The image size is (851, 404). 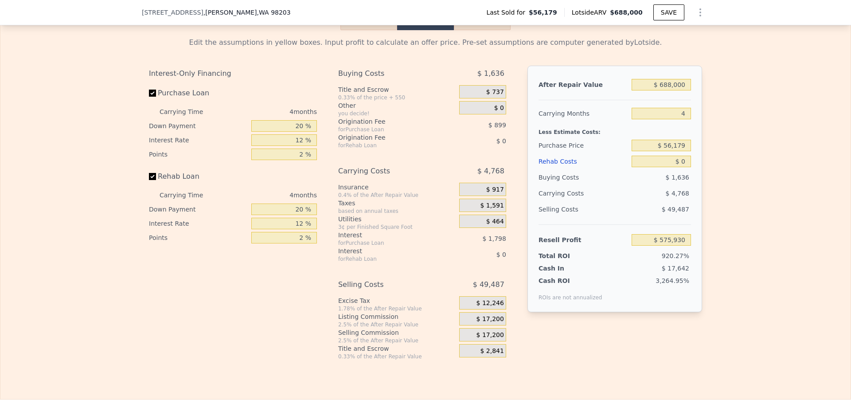 I want to click on div: based on annual taxes, so click(x=397, y=211).